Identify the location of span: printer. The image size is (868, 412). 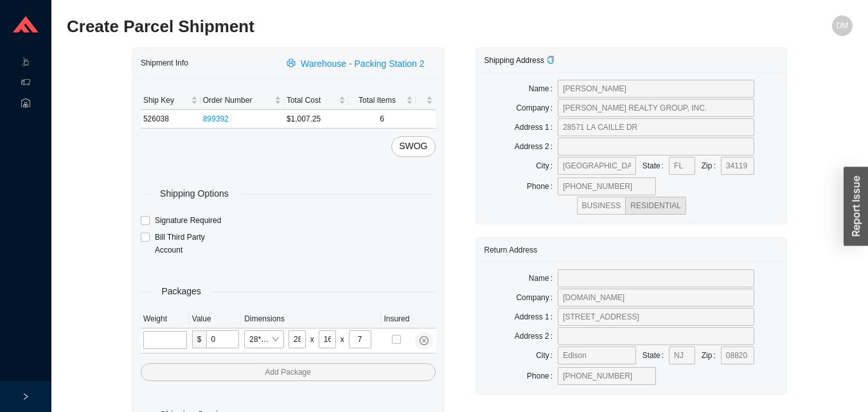
(292, 64).